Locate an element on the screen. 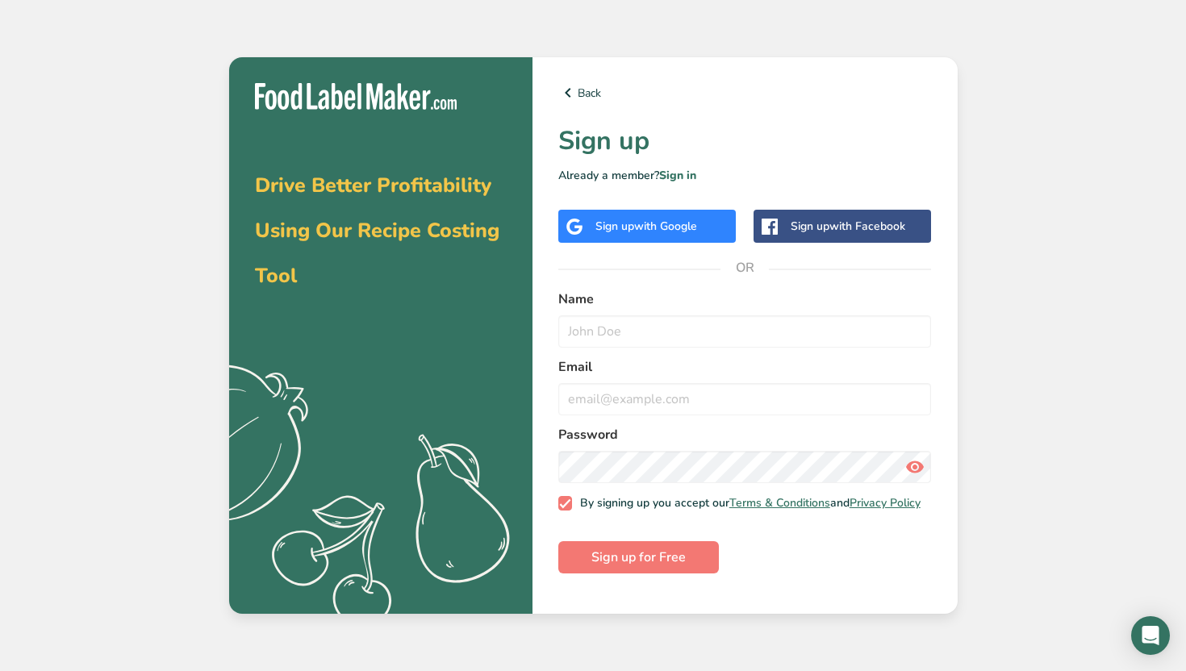 This screenshot has height=671, width=1186. a: Back is located at coordinates (745, 93).